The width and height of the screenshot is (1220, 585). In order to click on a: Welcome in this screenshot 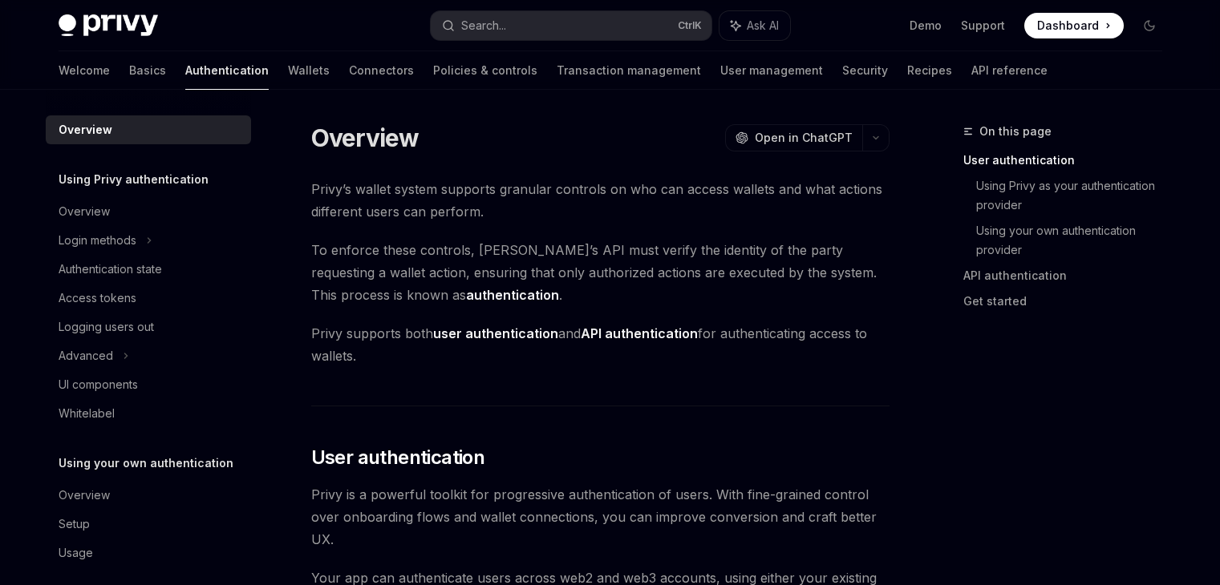, I will do `click(84, 71)`.